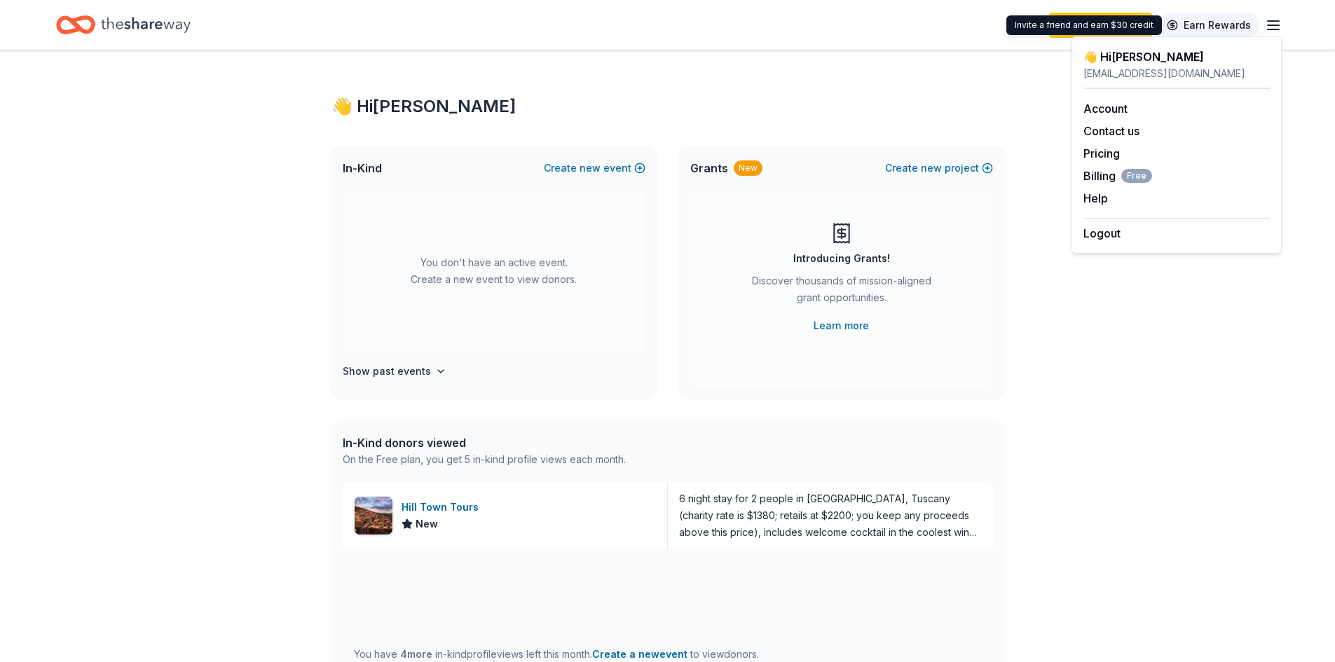 This screenshot has width=1335, height=662. Describe the element at coordinates (1084, 25) in the screenshot. I see `div: Invite a friend and earn $30 credit` at that location.